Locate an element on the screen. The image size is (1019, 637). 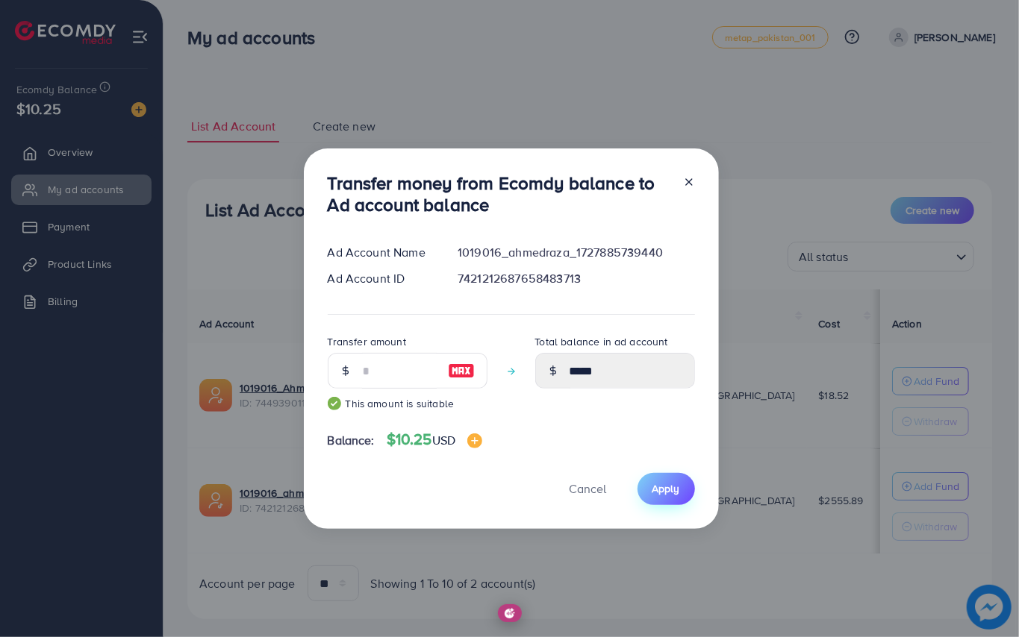
span: Apply is located at coordinates (666, 489).